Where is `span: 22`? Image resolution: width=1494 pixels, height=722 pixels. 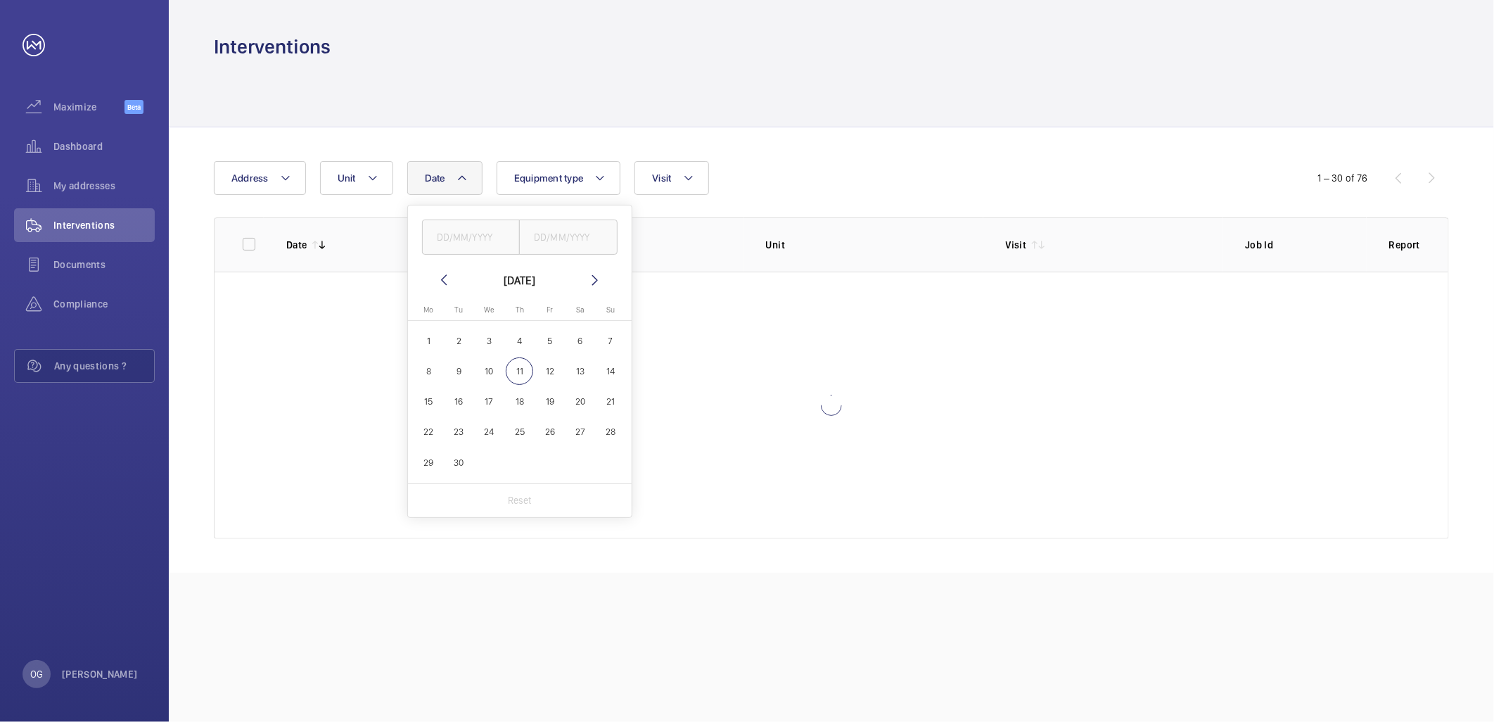
span: 22 is located at coordinates (428, 432).